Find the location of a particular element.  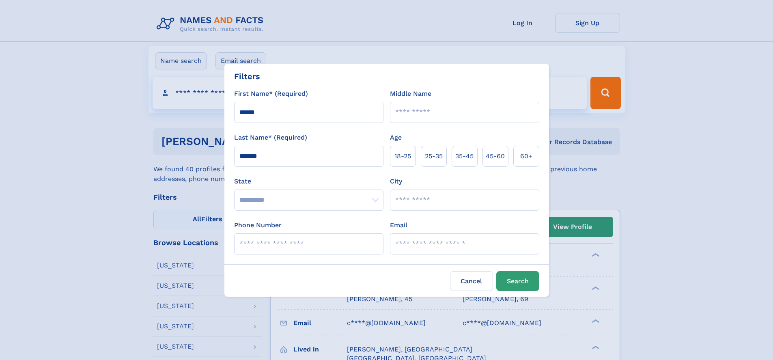

label: Cancel is located at coordinates (472, 281).